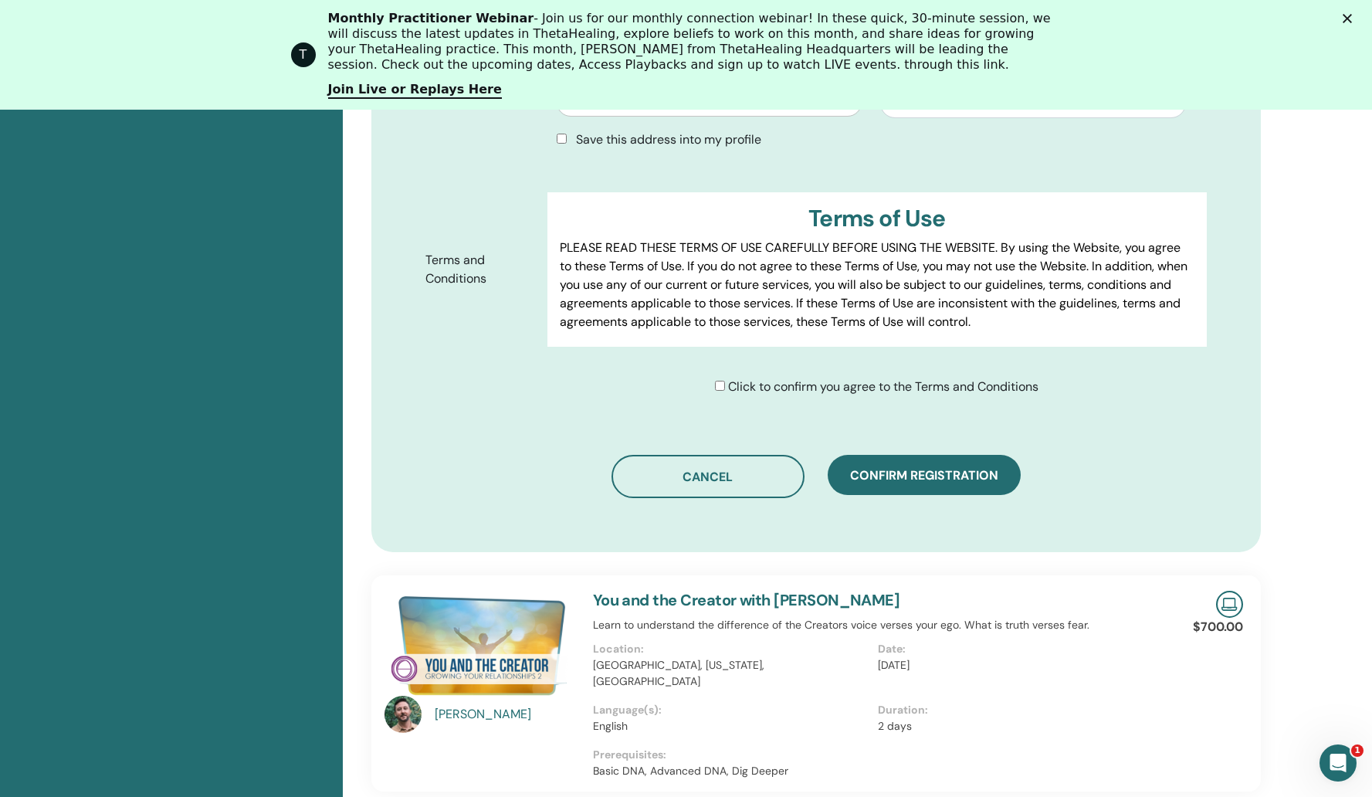  What do you see at coordinates (1229, 604) in the screenshot?
I see `img: Live Online Seminar` at bounding box center [1229, 604].